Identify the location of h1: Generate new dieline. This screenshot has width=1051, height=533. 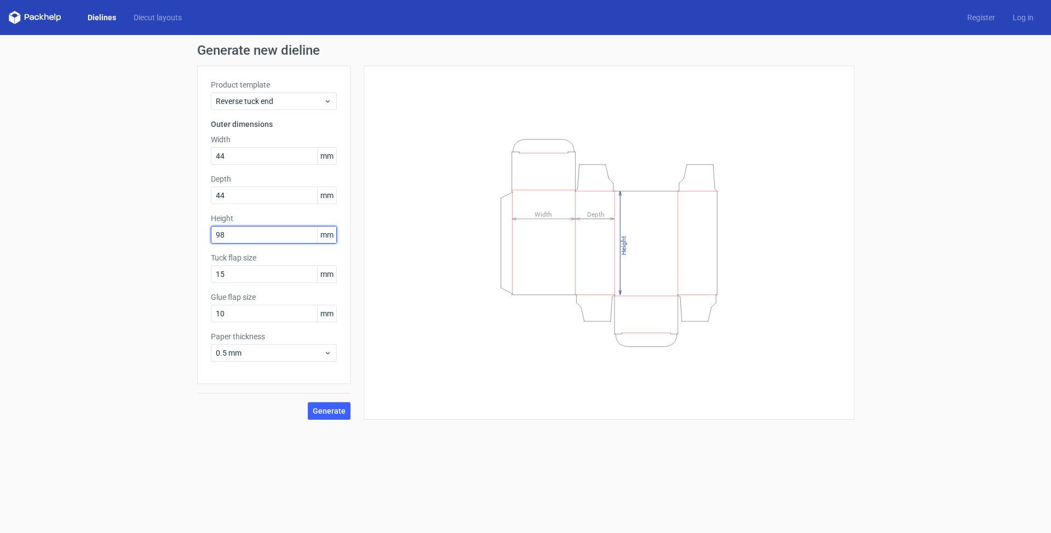
(526, 50).